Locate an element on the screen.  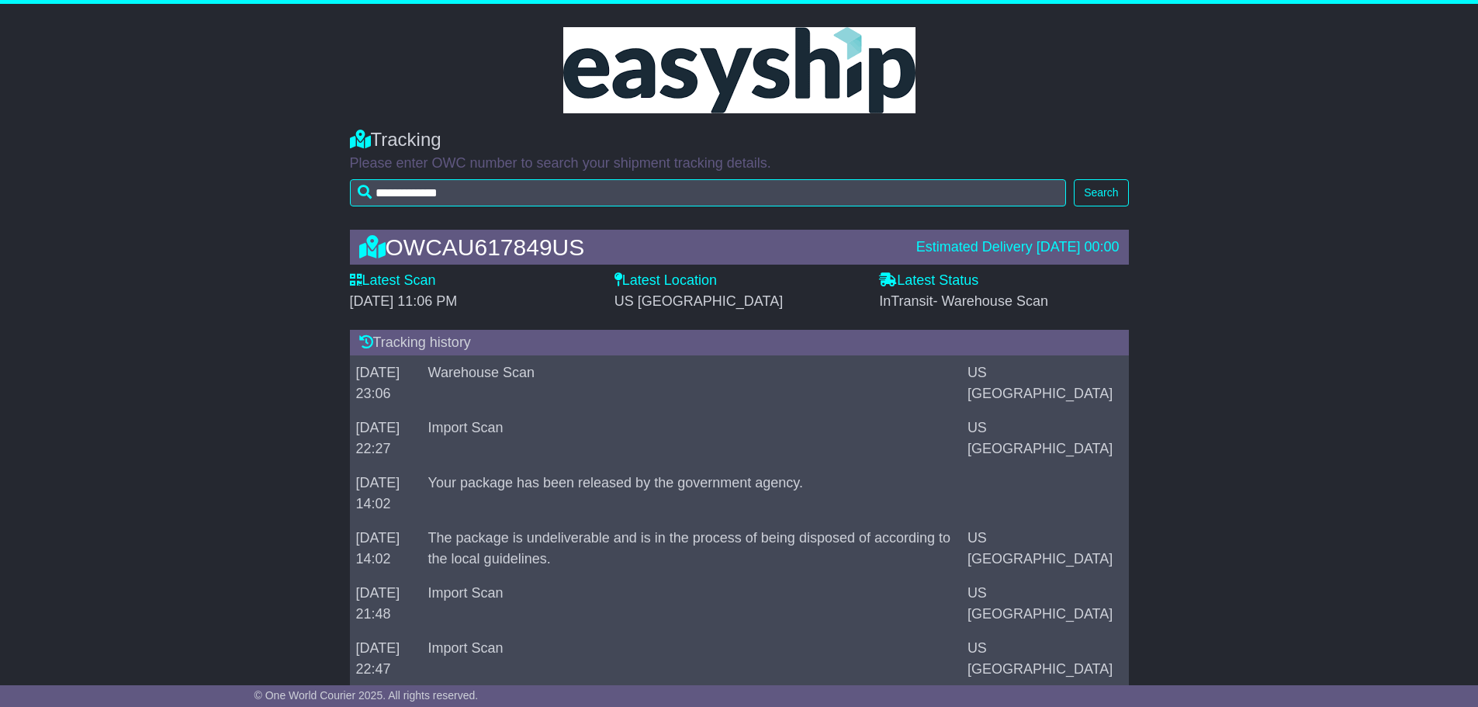
div: OWCAU617849US is located at coordinates (630, 247).